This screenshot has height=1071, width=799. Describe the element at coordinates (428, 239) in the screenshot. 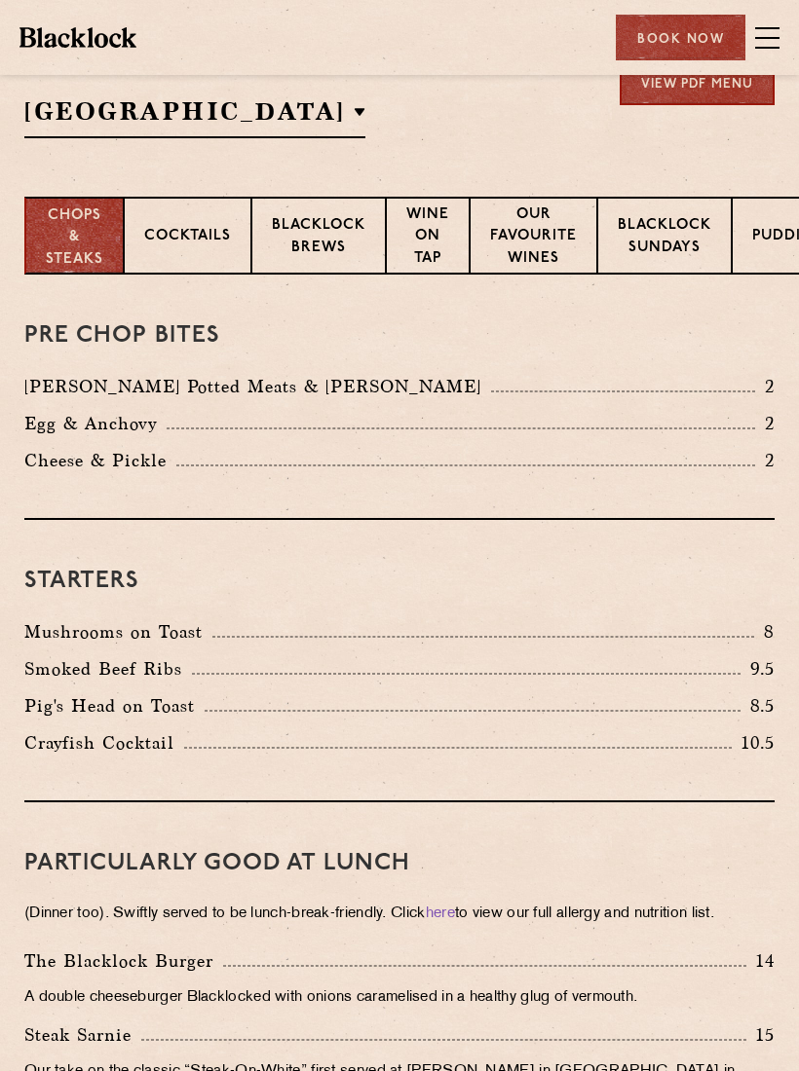

I see `p: Wine on Tap` at that location.